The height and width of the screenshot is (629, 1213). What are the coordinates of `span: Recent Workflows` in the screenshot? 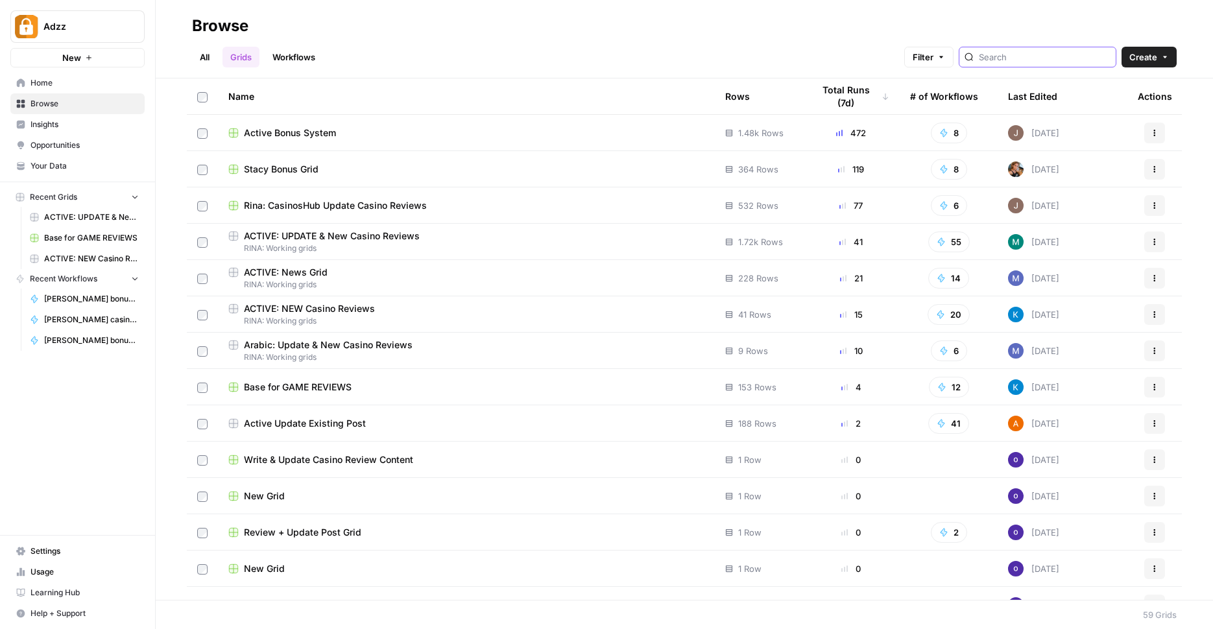 It's located at (64, 279).